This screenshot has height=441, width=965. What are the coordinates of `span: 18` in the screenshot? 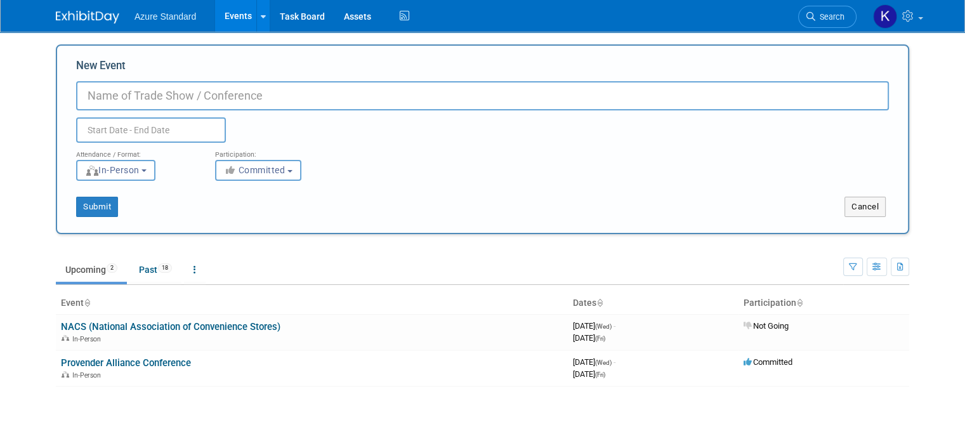 It's located at (165, 268).